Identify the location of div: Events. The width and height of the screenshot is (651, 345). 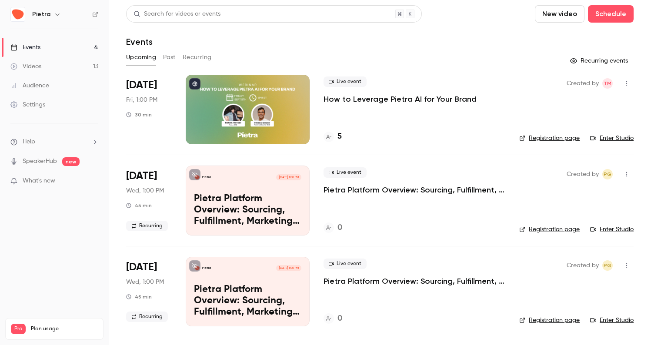
(25, 47).